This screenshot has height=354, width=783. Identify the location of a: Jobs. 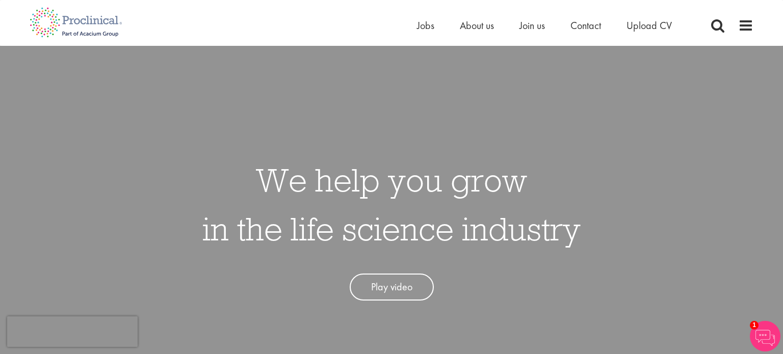
(425, 25).